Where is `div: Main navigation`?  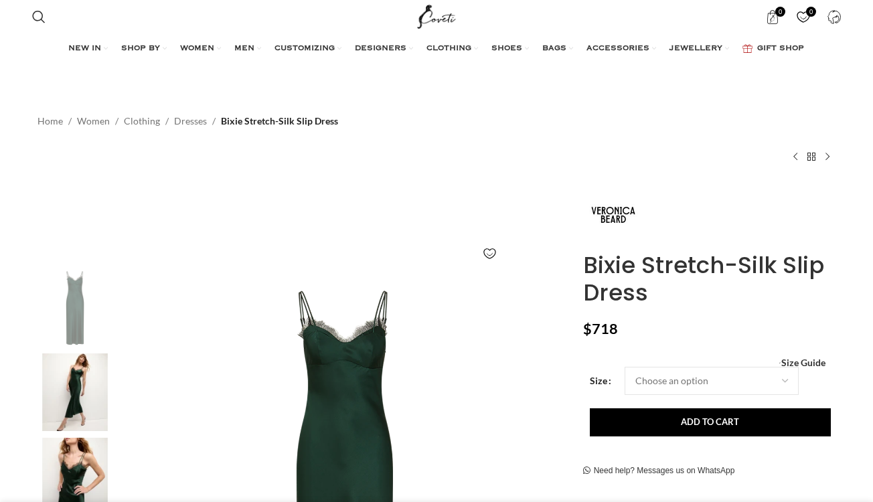
div: Main navigation is located at coordinates (436, 49).